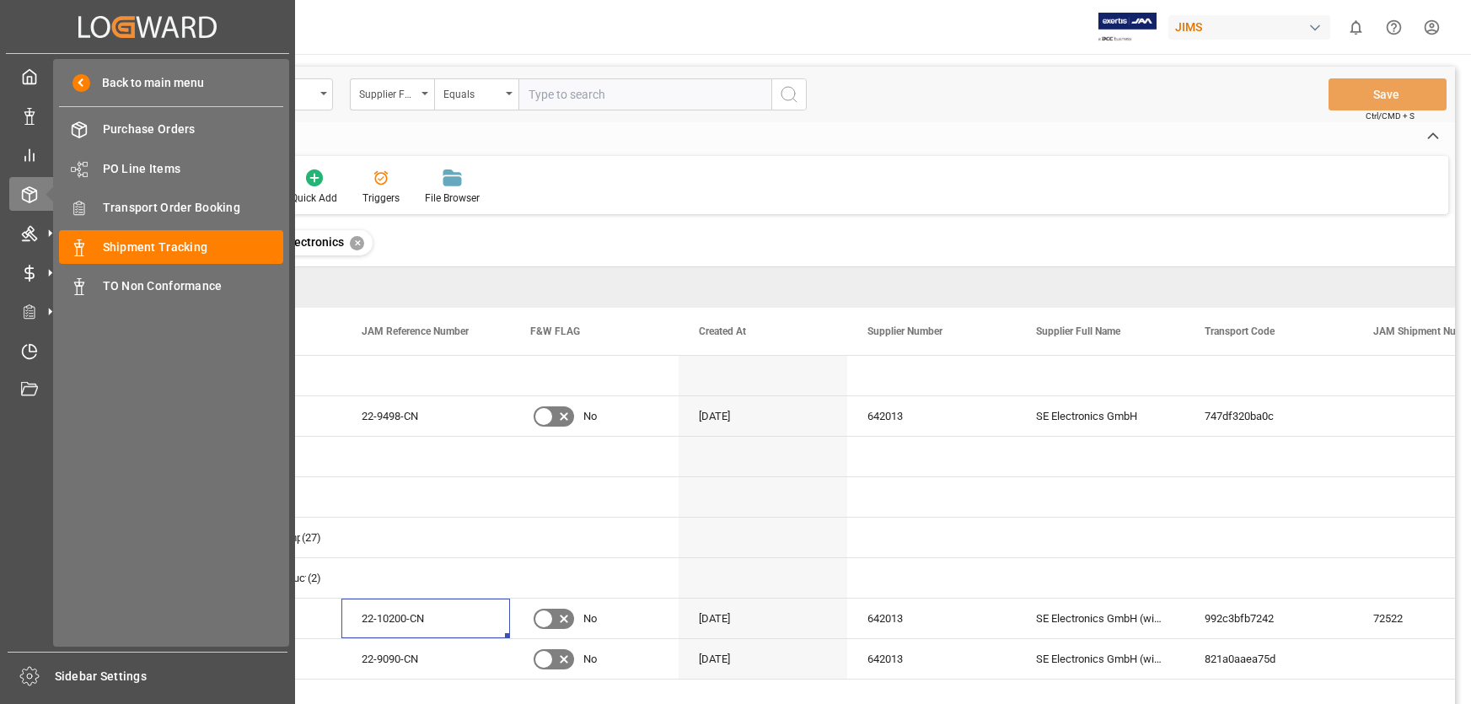  What do you see at coordinates (171, 246) in the screenshot?
I see `a: Shipment Tracking` at bounding box center [171, 246].